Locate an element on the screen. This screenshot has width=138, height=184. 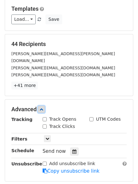
strong: Filters is located at coordinates (19, 139).